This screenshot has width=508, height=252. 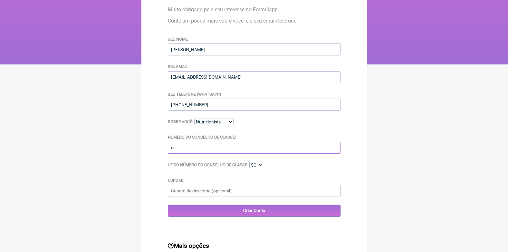 What do you see at coordinates (254, 9) in the screenshot?
I see `p: Muito obrigado pelo seu interesse no Formulapp.` at bounding box center [254, 9].